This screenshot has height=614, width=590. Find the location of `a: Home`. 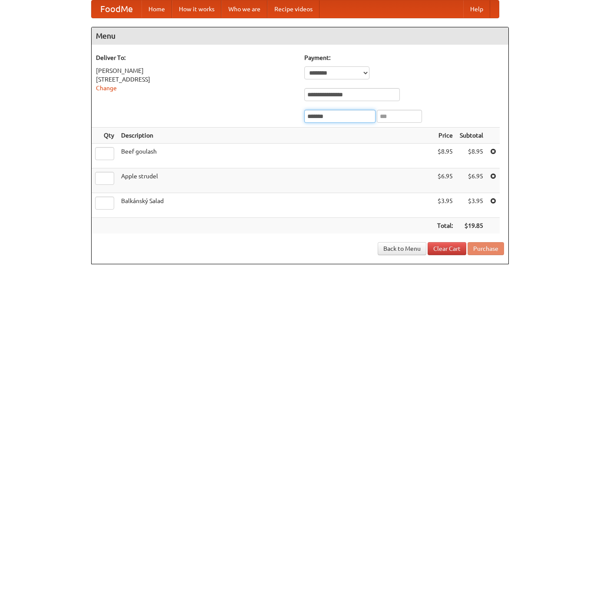

a: Home is located at coordinates (157, 9).